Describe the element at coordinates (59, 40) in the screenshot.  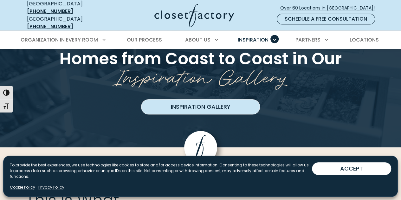
I see `span: Organization in Every Room` at that location.